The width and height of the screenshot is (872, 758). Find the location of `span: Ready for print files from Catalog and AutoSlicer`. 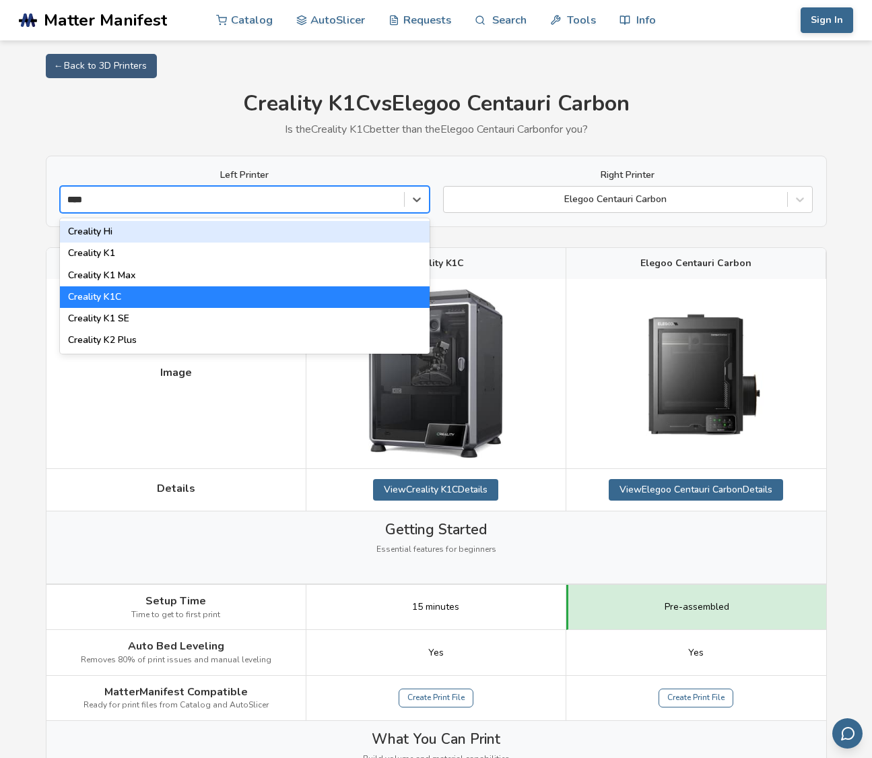

span: Ready for print files from Catalog and AutoSlicer is located at coordinates (176, 705).